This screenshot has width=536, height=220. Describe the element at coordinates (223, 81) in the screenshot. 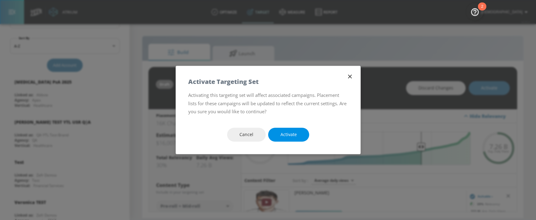

I see `h5: Activate Targeting Set` at that location.